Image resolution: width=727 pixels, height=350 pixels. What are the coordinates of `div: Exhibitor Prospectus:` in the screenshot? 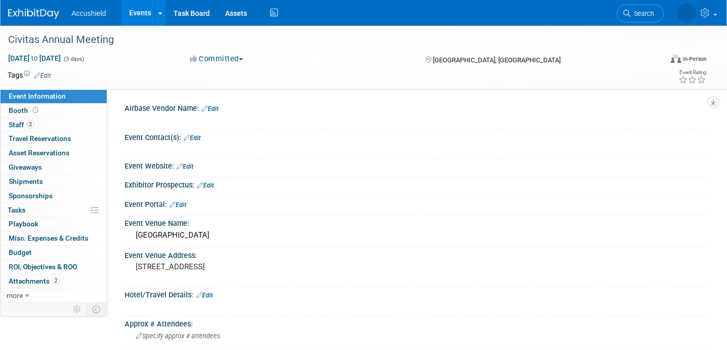 It's located at (416, 184).